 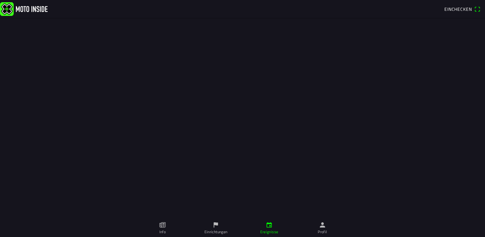 I want to click on ion-label: Einrichtungen, so click(x=216, y=232).